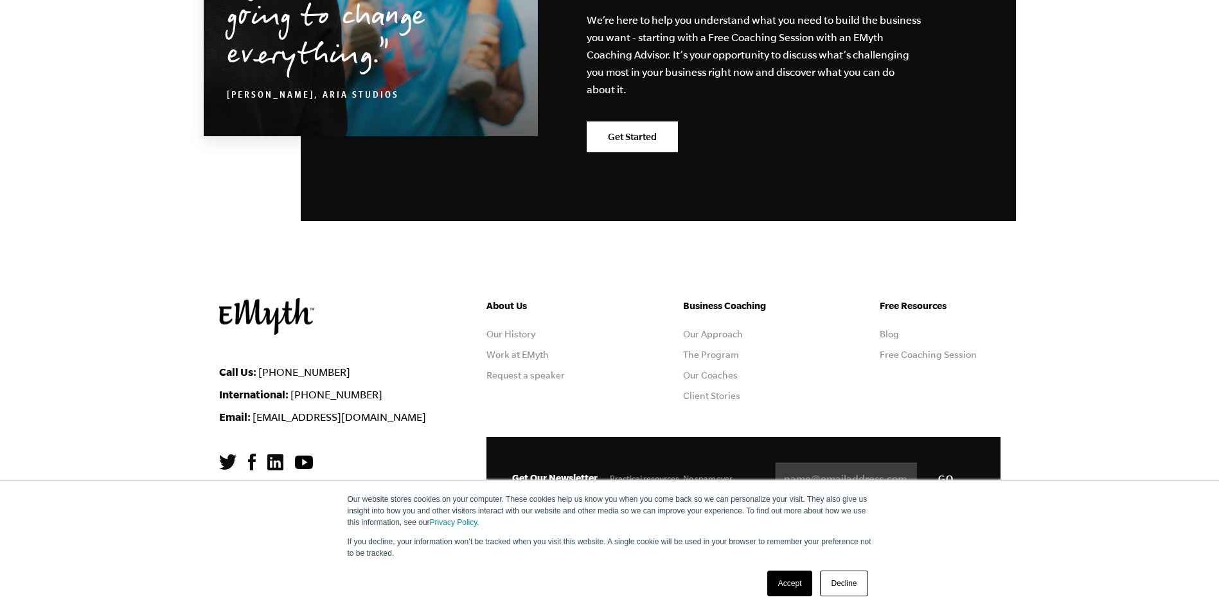 The height and width of the screenshot is (613, 1219). What do you see at coordinates (928, 355) in the screenshot?
I see `a: Free Coaching Session` at bounding box center [928, 355].